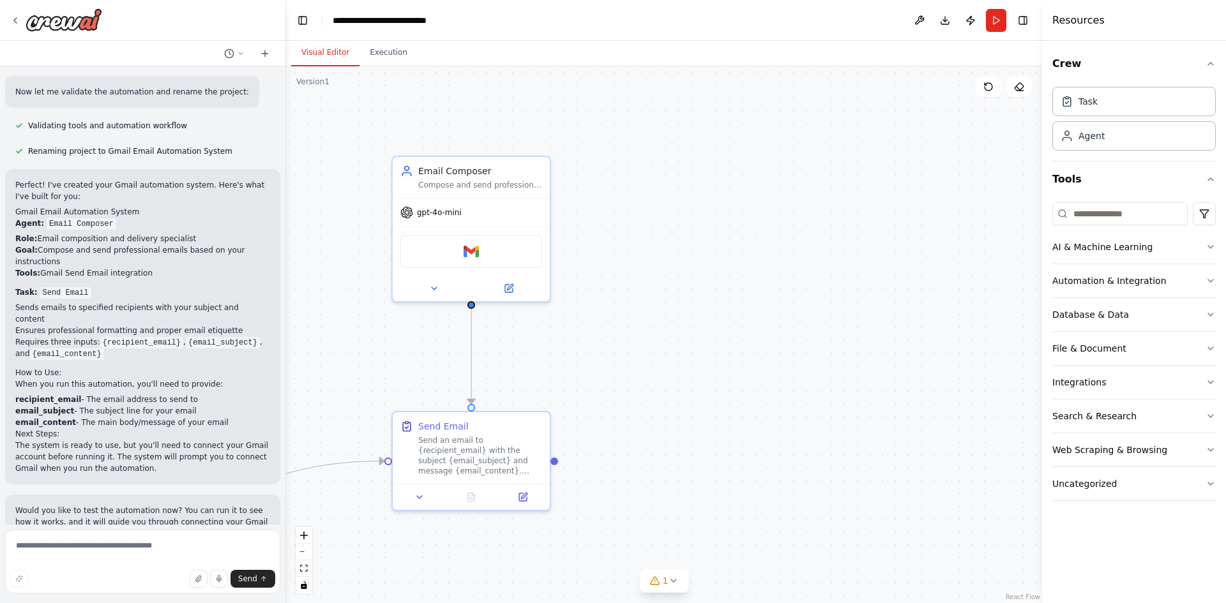  Describe the element at coordinates (1134, 354) in the screenshot. I see `div: Tools` at that location.